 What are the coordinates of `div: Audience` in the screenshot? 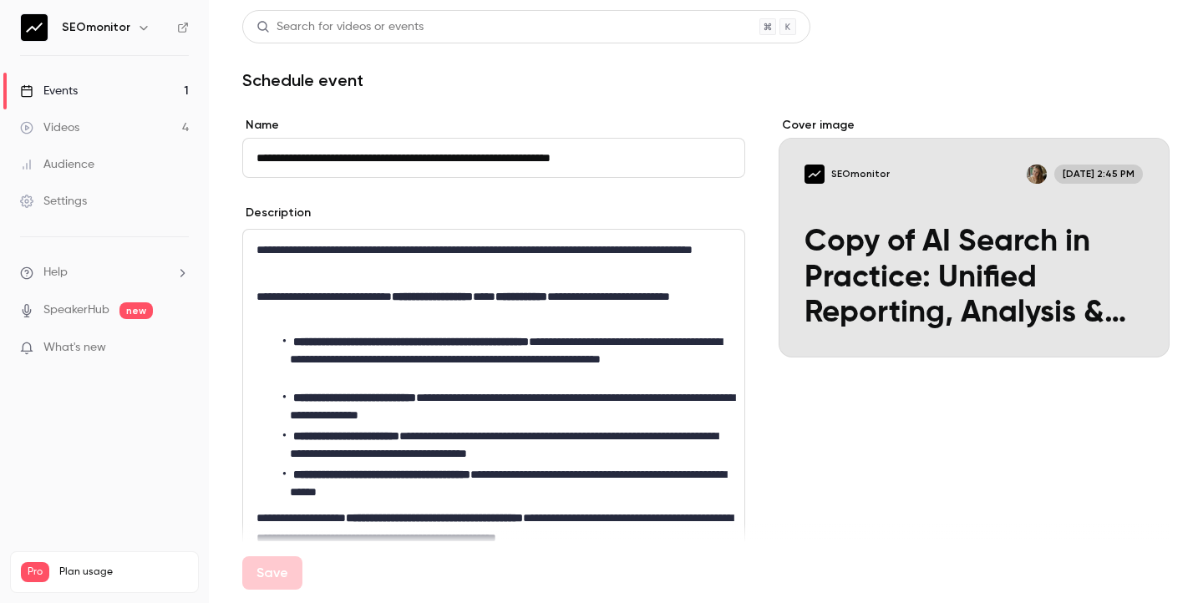 It's located at (57, 165).